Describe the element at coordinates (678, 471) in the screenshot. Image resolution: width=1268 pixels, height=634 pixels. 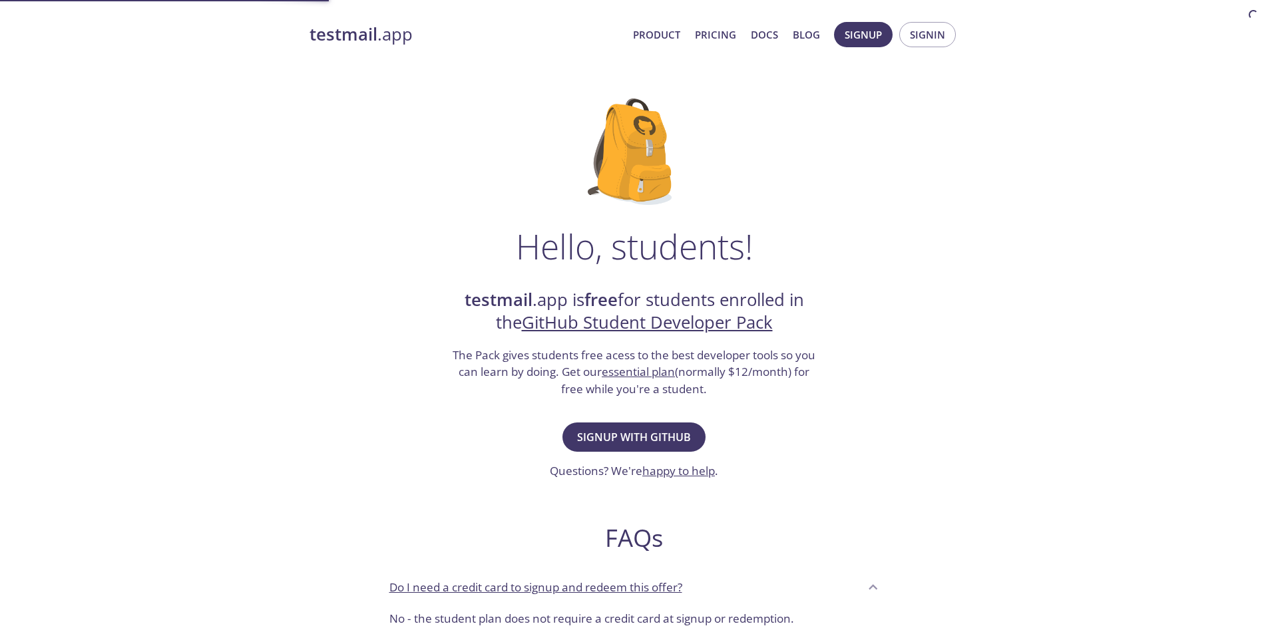
I see `a: happy to help` at that location.